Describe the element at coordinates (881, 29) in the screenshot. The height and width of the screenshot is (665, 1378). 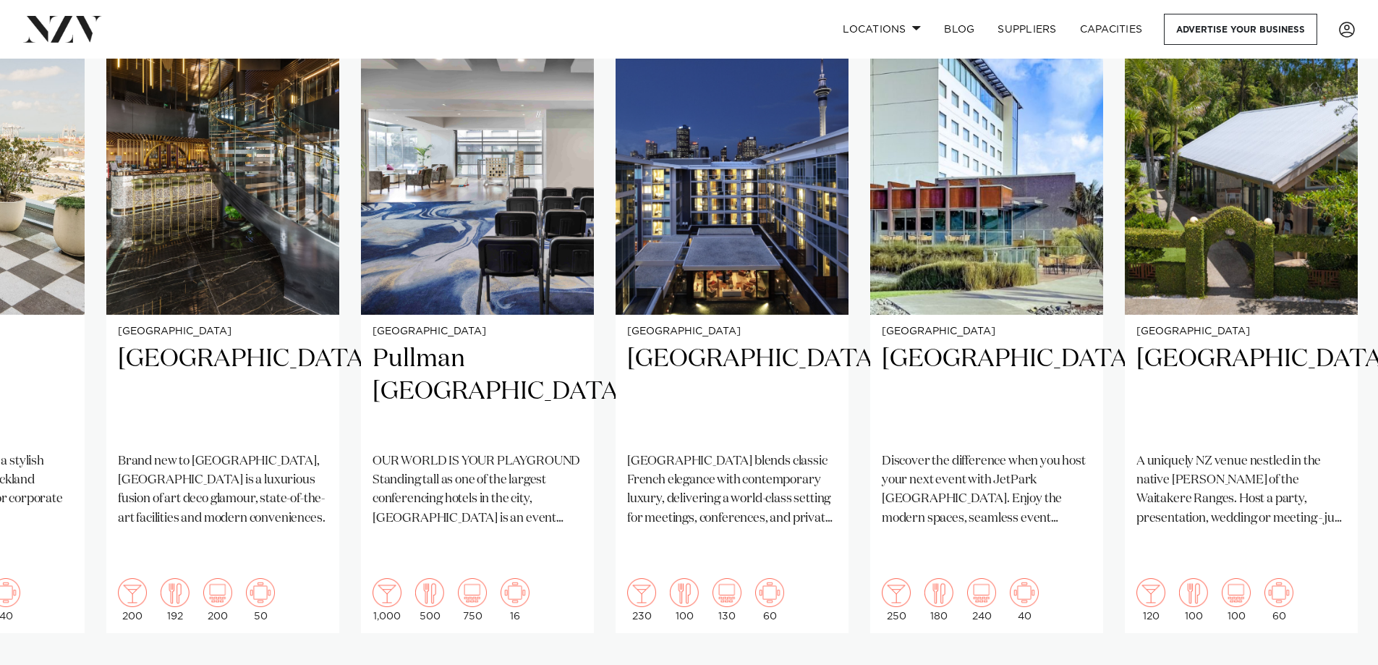
I see `a: Locations` at that location.